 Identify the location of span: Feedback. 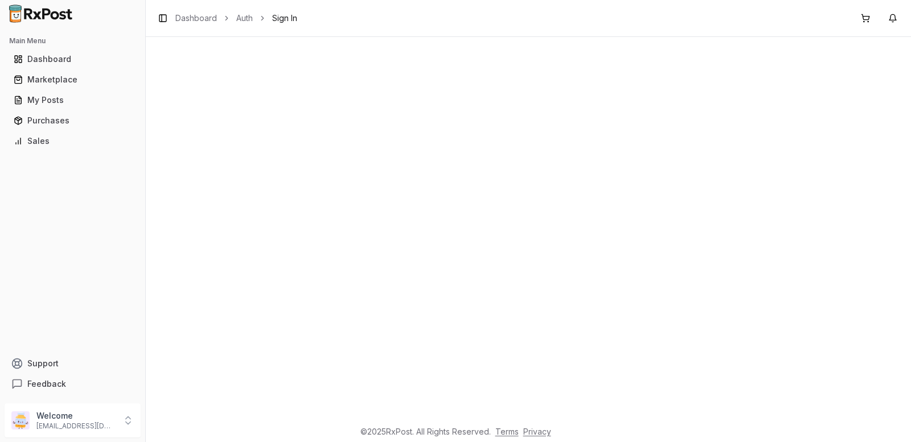
(47, 384).